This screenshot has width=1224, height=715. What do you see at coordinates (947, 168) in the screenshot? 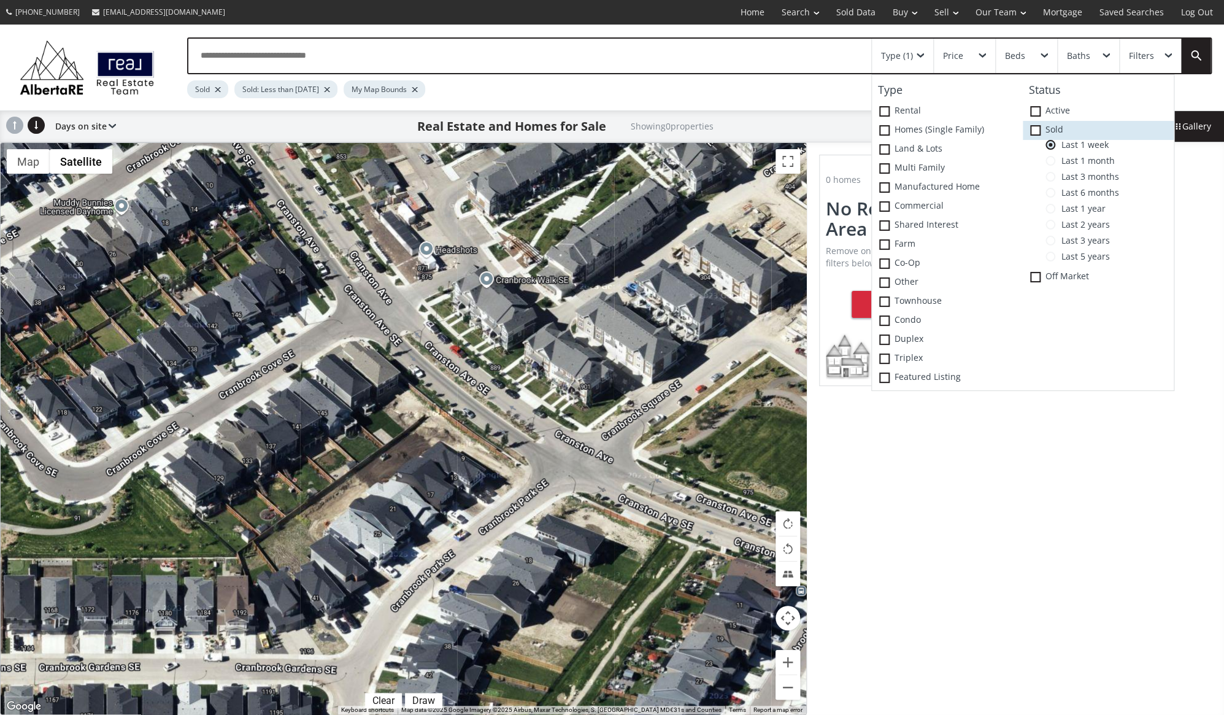
I see `label: Multi family` at bounding box center [947, 168].